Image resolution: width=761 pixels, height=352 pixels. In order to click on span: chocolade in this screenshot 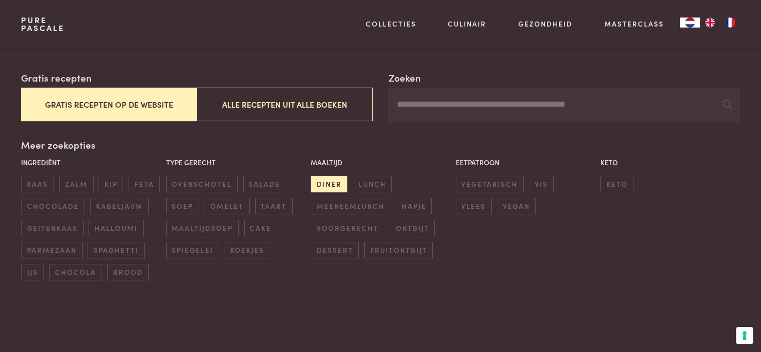, I will do `click(53, 206)`.